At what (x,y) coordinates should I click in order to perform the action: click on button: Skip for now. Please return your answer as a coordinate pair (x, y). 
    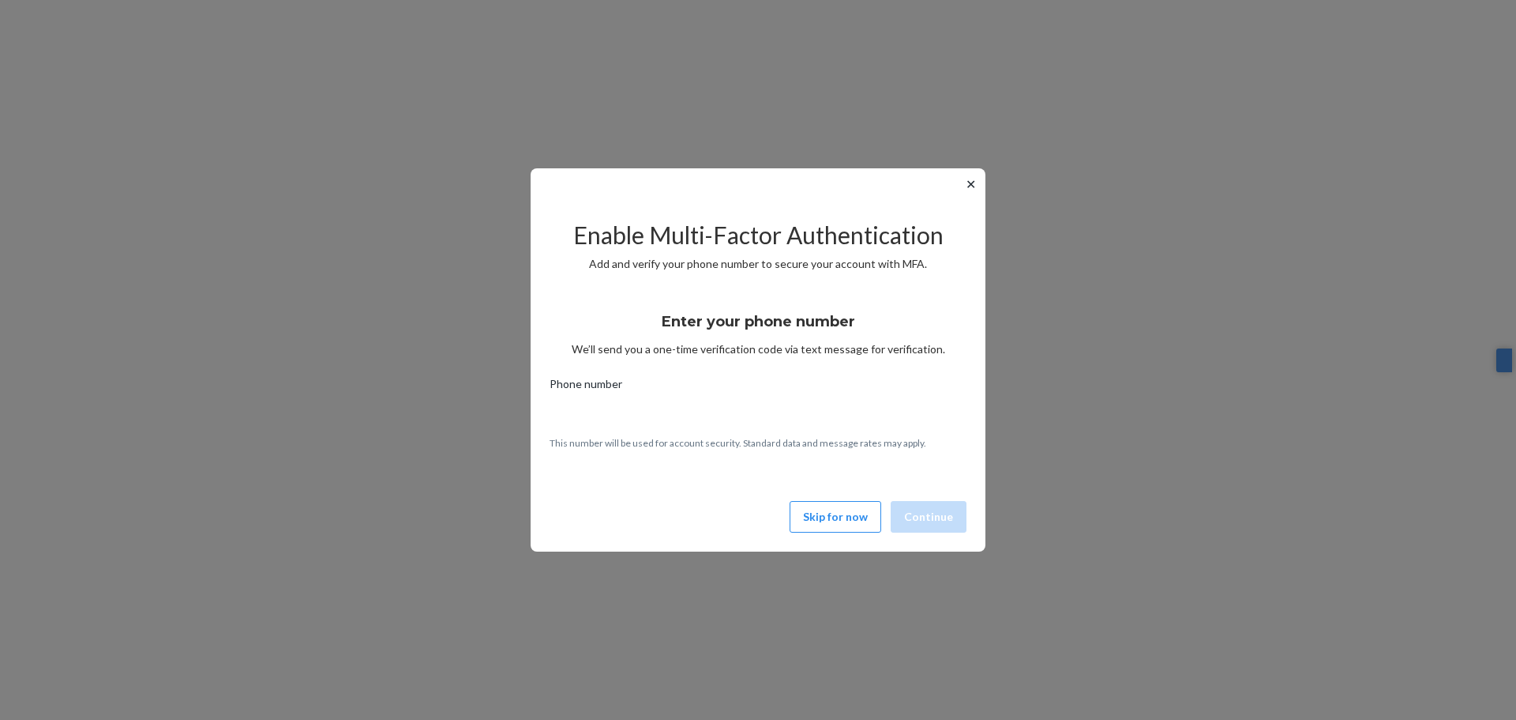
    Looking at the image, I should click on (836, 517).